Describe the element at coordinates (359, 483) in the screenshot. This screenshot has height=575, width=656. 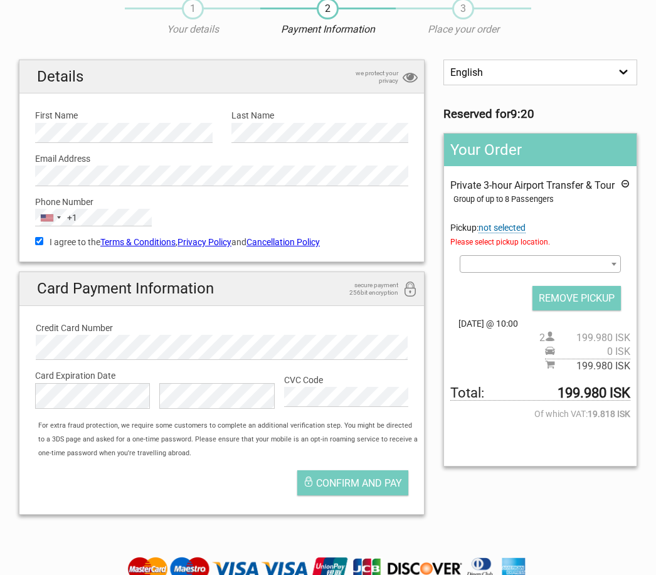
I see `span: Confirm and pay` at that location.